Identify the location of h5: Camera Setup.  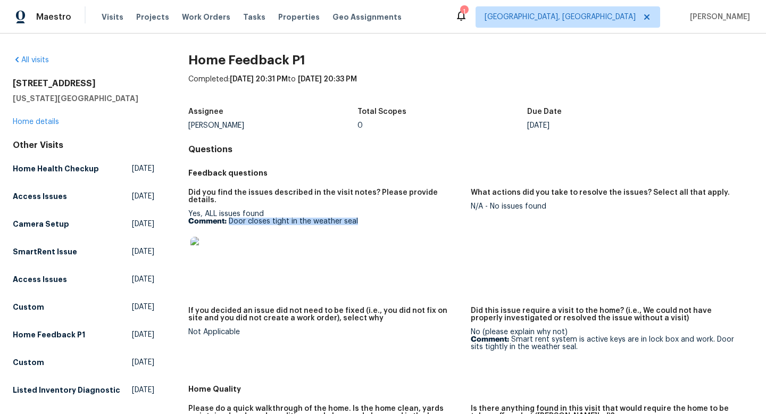
(41, 224).